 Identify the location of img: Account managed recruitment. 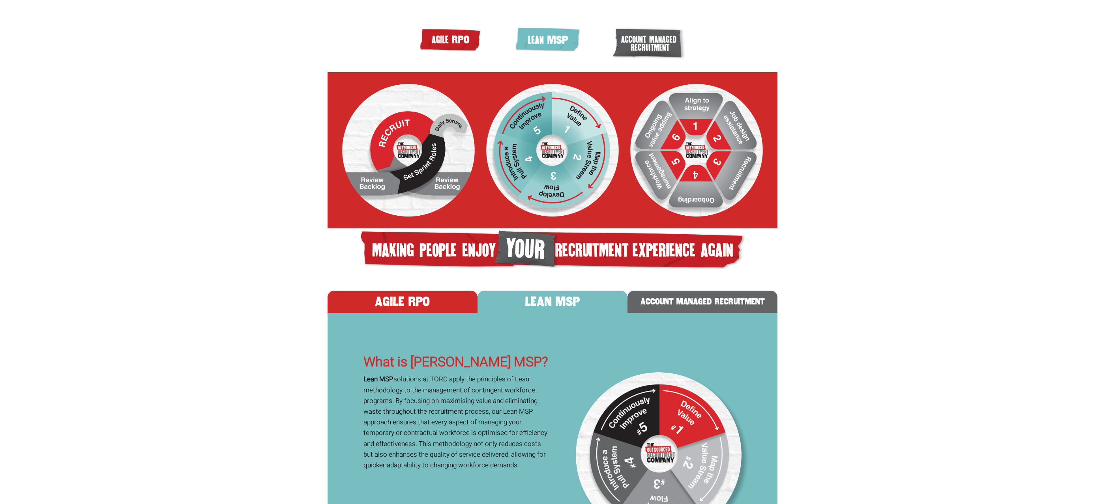
(649, 44).